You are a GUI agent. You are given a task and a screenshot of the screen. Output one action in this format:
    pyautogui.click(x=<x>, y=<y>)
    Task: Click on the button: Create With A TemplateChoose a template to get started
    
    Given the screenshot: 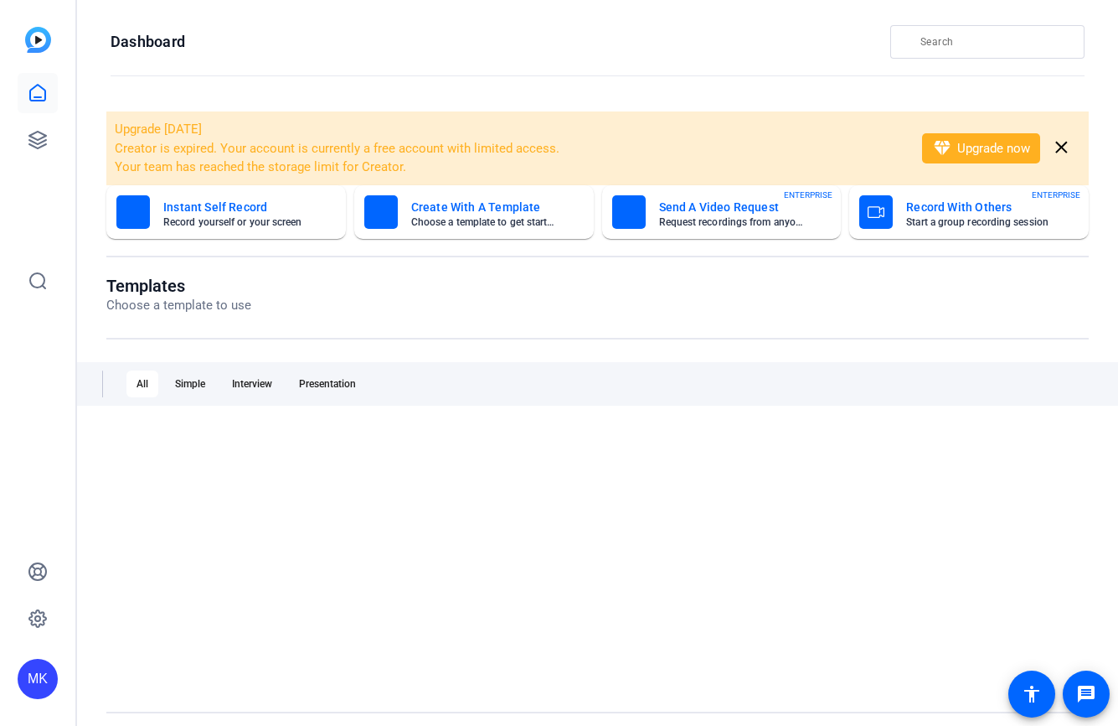 What is the action you would take?
    pyautogui.click(x=474, y=212)
    